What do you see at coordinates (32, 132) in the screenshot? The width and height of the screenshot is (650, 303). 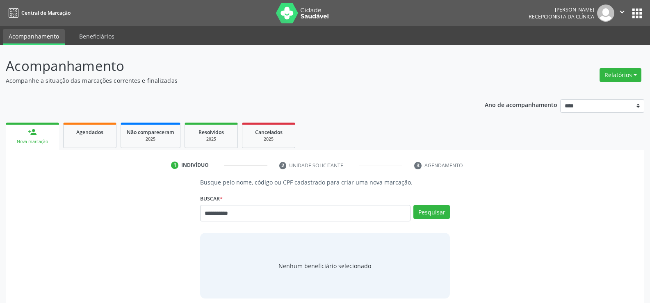 I see `div: person_add` at bounding box center [32, 132].